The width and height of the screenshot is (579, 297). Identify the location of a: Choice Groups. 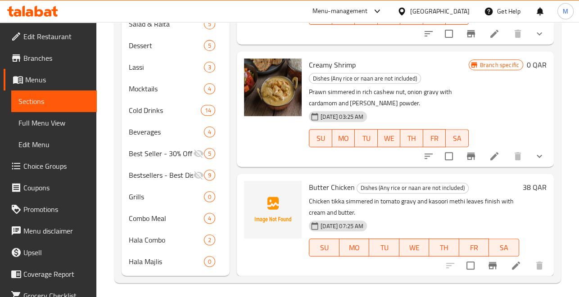
(50, 166).